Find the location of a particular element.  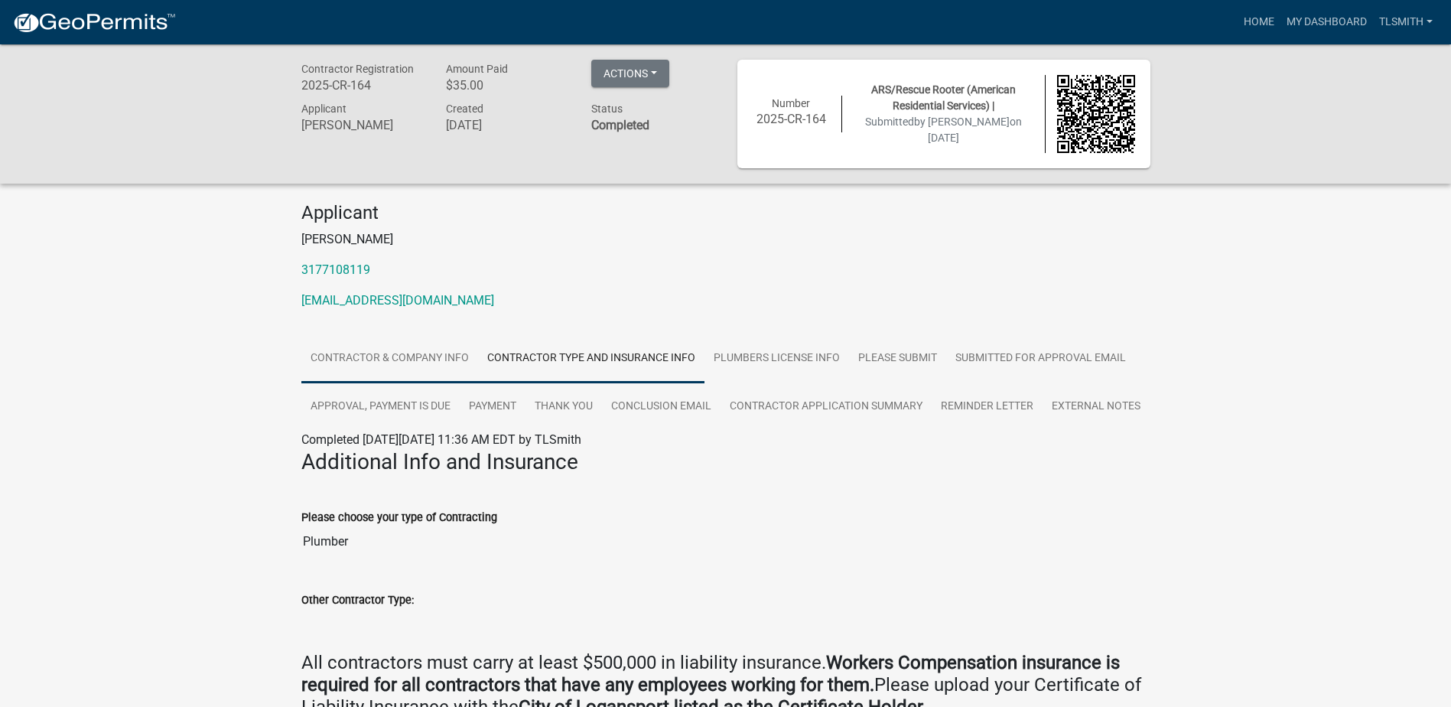

a: Contractor & Company Info is located at coordinates (389, 359).